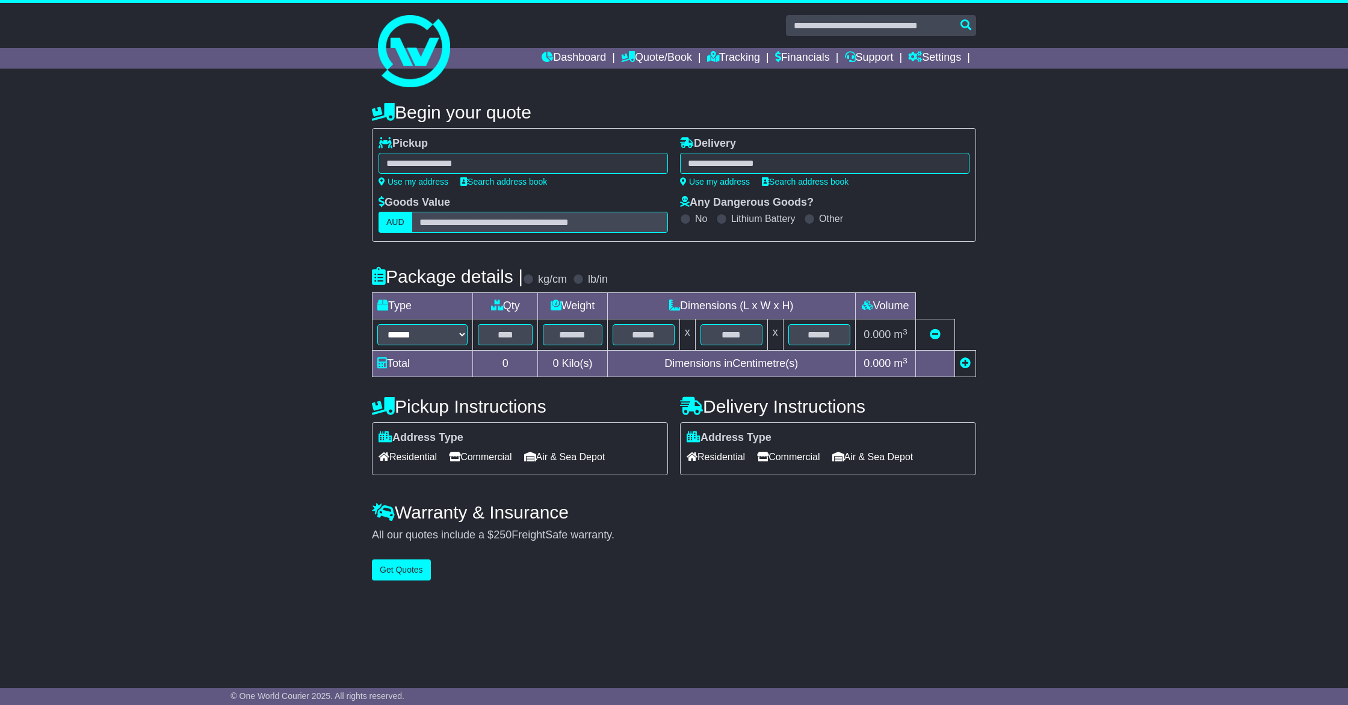 The image size is (1348, 705). Describe the element at coordinates (506, 364) in the screenshot. I see `td: 0` at that location.